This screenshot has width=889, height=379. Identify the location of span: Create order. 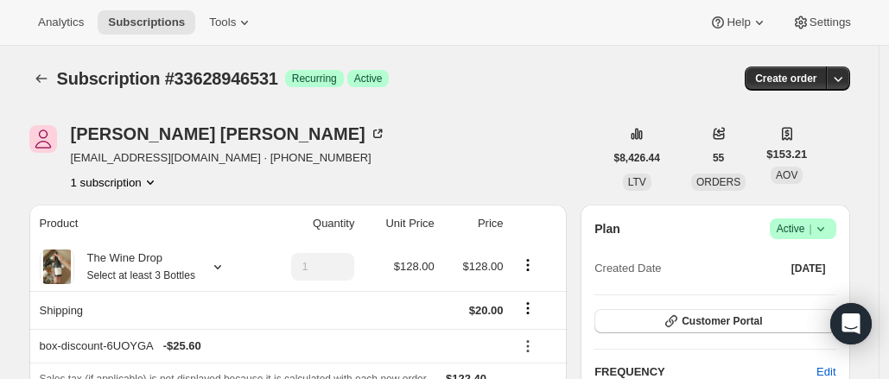
(786, 79).